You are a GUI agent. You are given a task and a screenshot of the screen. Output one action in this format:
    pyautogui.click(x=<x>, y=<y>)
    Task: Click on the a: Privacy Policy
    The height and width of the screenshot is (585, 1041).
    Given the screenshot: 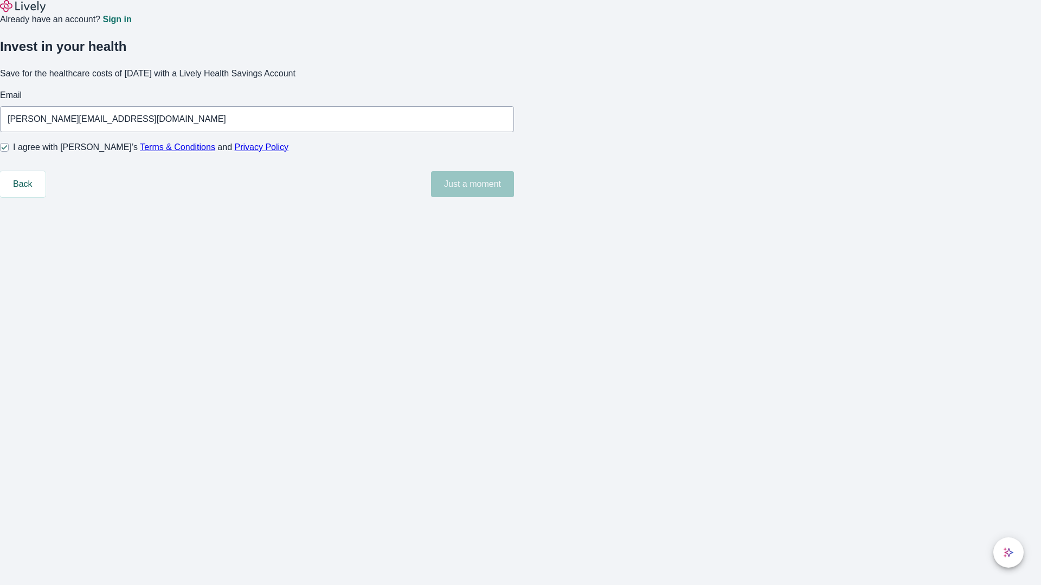 What is the action you would take?
    pyautogui.click(x=262, y=147)
    